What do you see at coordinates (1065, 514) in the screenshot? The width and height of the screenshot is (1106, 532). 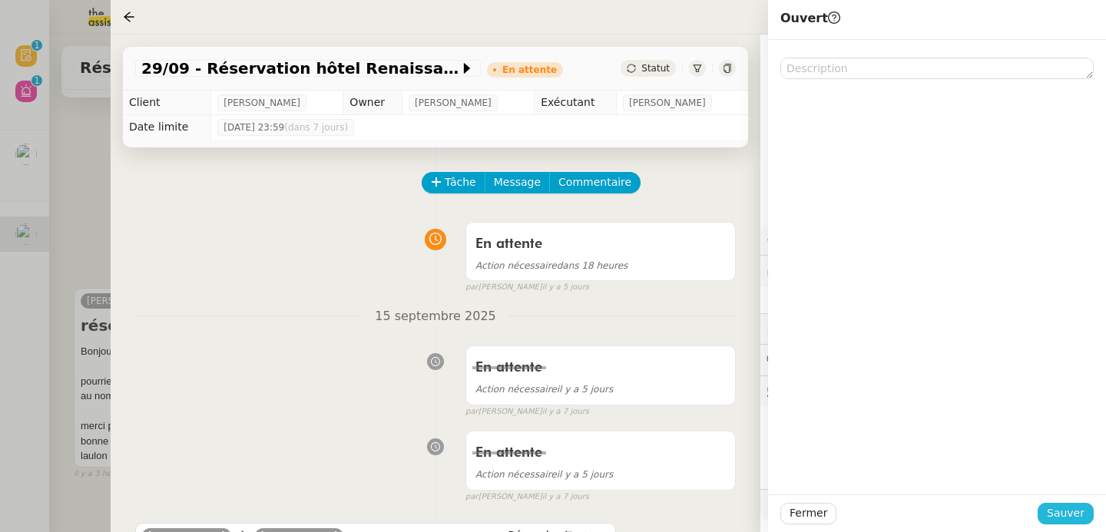 I see `button: Sauver` at bounding box center [1065, 514].